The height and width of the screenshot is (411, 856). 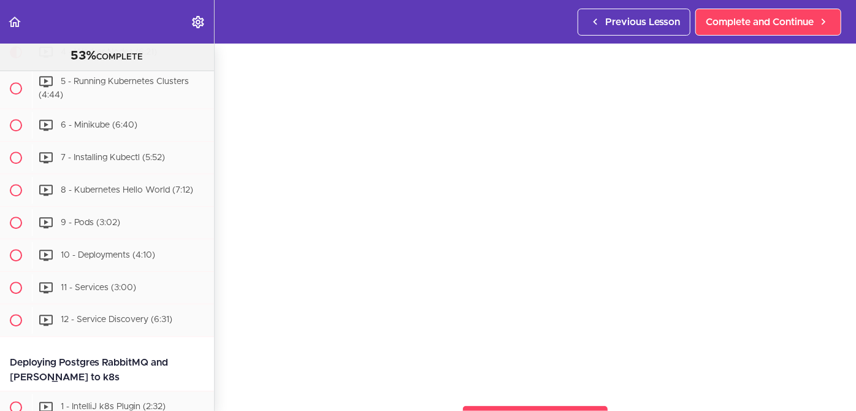 I want to click on span: 12 - Service Discovery (6:31), so click(x=116, y=319).